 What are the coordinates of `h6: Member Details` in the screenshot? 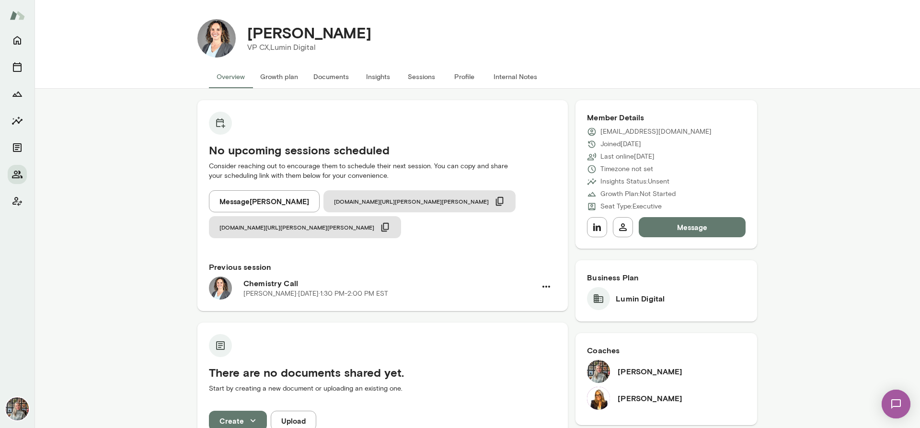 It's located at (666, 117).